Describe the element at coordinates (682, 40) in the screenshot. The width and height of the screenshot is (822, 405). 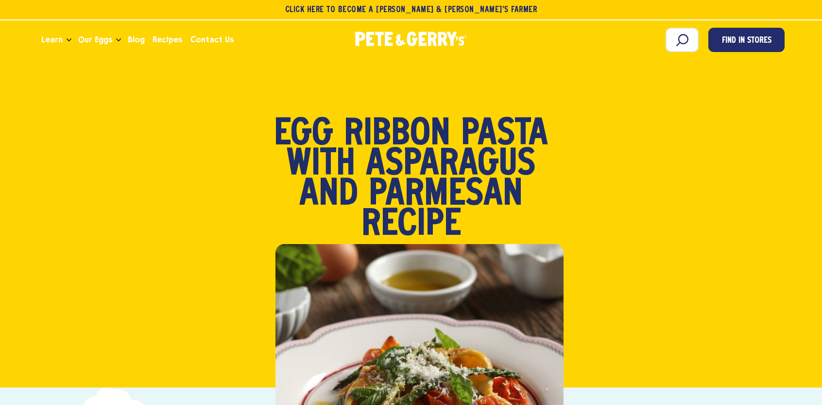
I see `input: Search` at that location.